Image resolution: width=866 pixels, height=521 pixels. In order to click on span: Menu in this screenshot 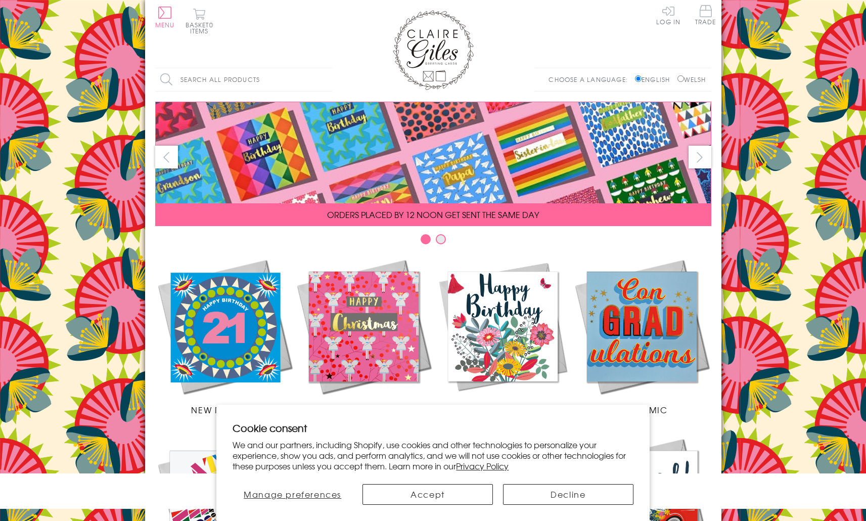, I will do `click(165, 25)`.